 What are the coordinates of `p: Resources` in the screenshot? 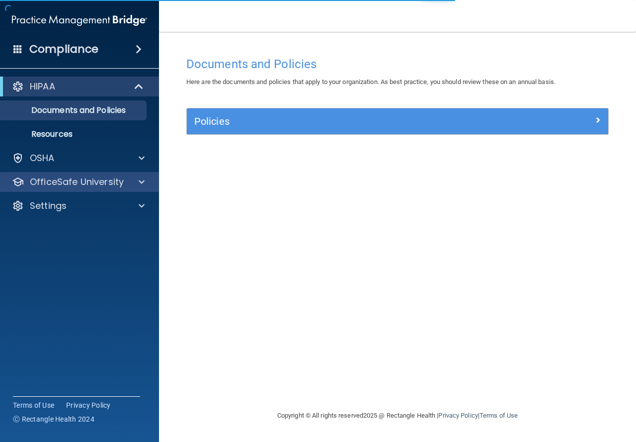 It's located at (74, 134).